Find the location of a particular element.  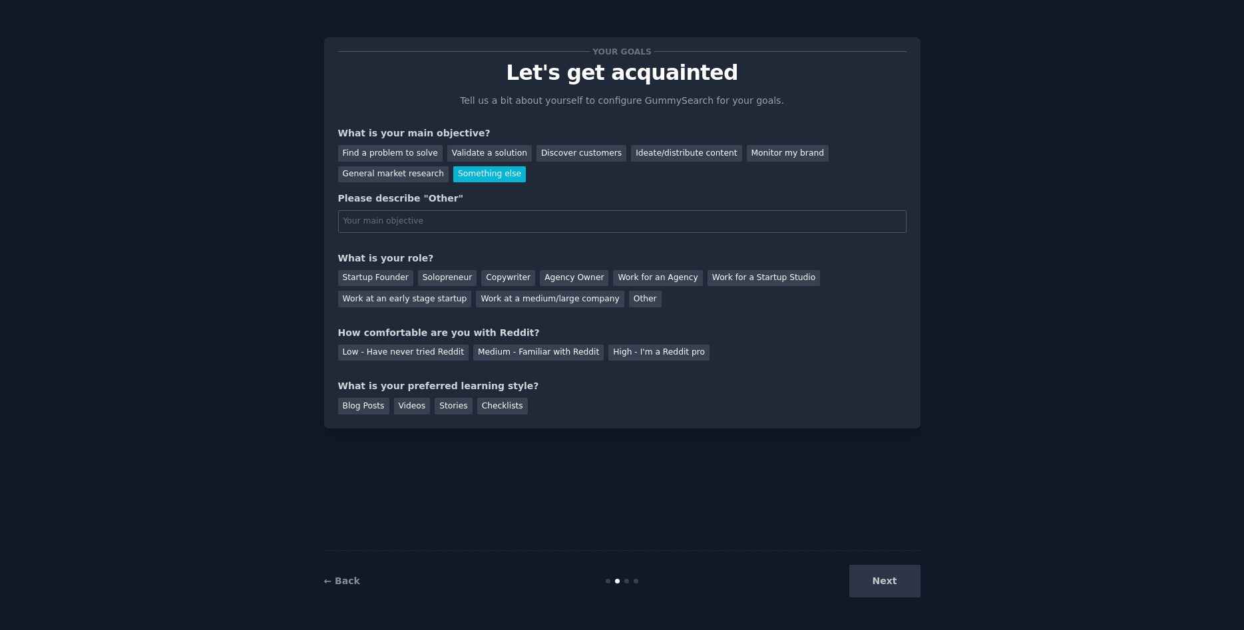

div: Copywriter is located at coordinates (508, 278).